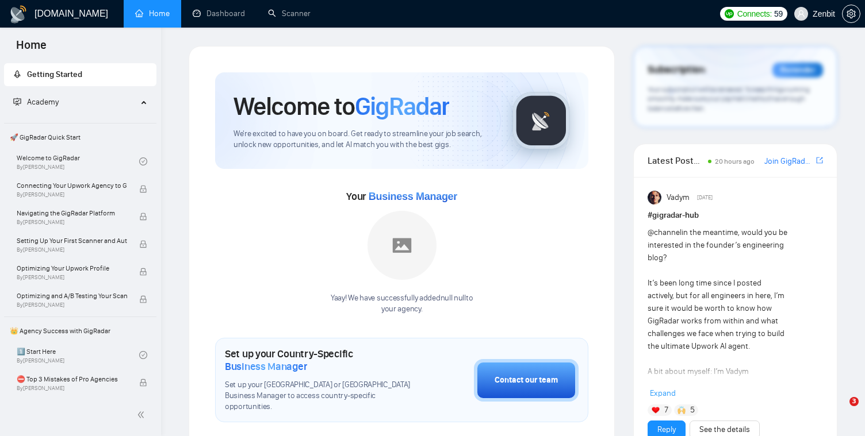  What do you see at coordinates (801, 14) in the screenshot?
I see `span: user` at bounding box center [801, 14].